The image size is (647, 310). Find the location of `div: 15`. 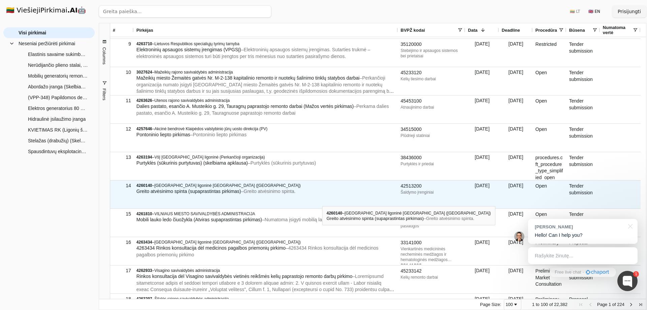

div: 15 is located at coordinates (122, 214).